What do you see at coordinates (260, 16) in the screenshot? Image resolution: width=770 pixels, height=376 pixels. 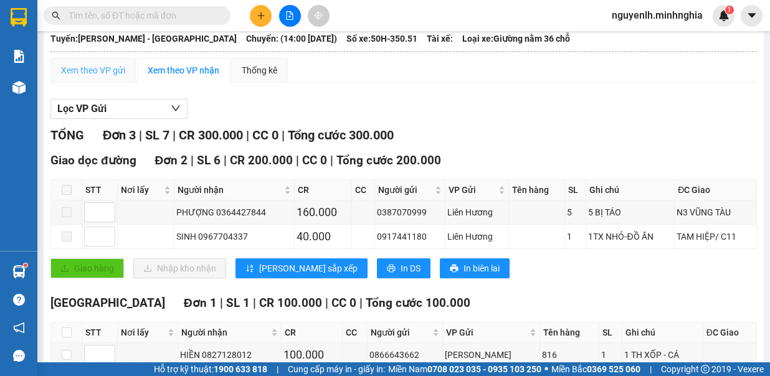 I see `button: plus` at bounding box center [260, 16].